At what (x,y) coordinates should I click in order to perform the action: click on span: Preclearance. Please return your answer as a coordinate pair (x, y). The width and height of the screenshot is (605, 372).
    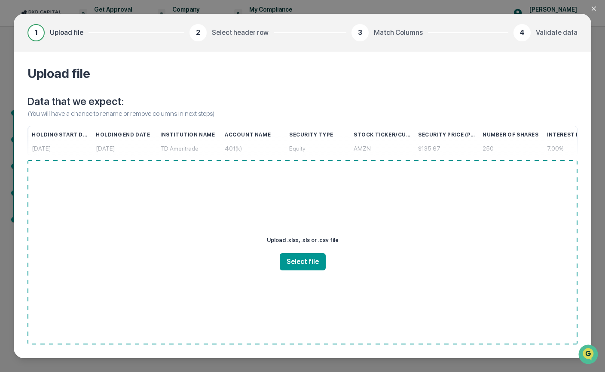
    Looking at the image, I should click on (36, 112).